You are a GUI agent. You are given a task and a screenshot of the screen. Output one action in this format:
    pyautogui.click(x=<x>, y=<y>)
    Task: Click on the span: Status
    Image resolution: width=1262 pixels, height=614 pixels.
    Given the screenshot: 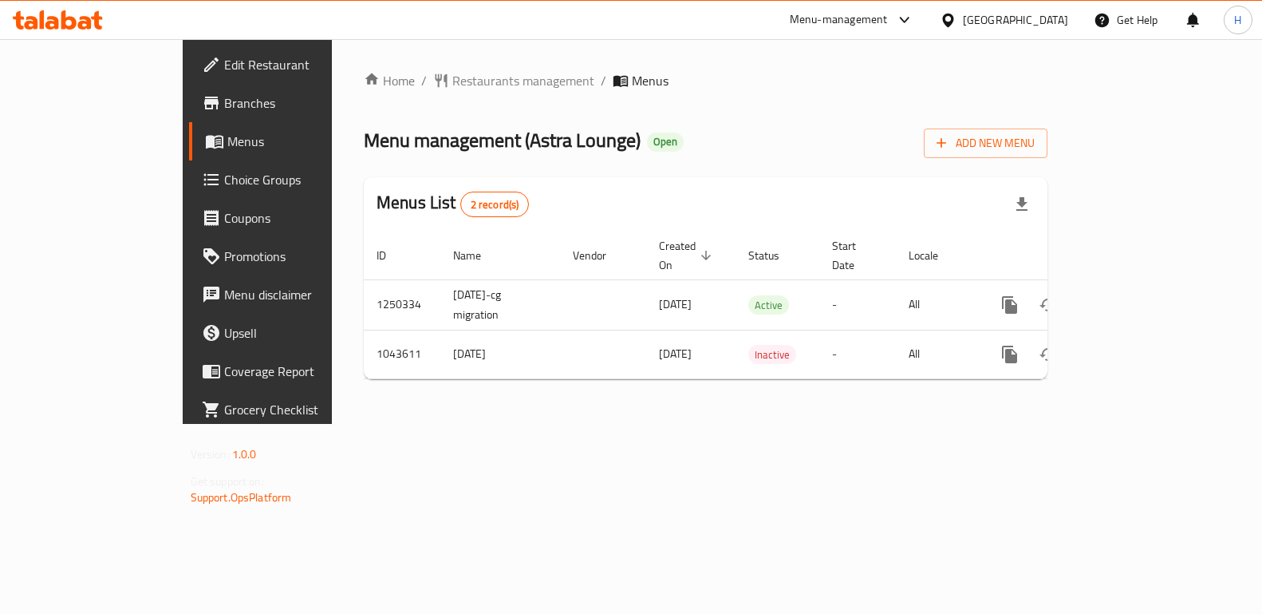 What is the action you would take?
    pyautogui.click(x=774, y=255)
    